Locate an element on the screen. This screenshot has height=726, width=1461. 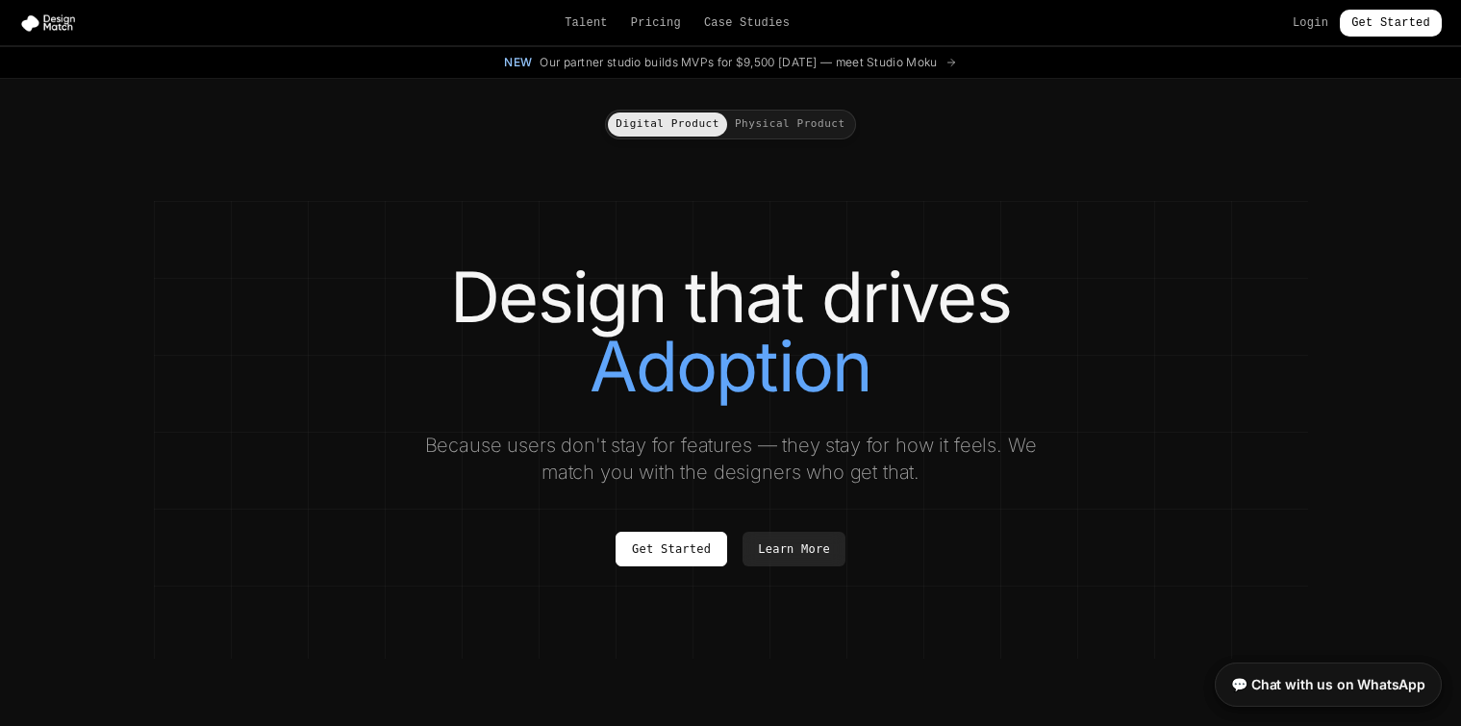
a: Learn More is located at coordinates (793, 549).